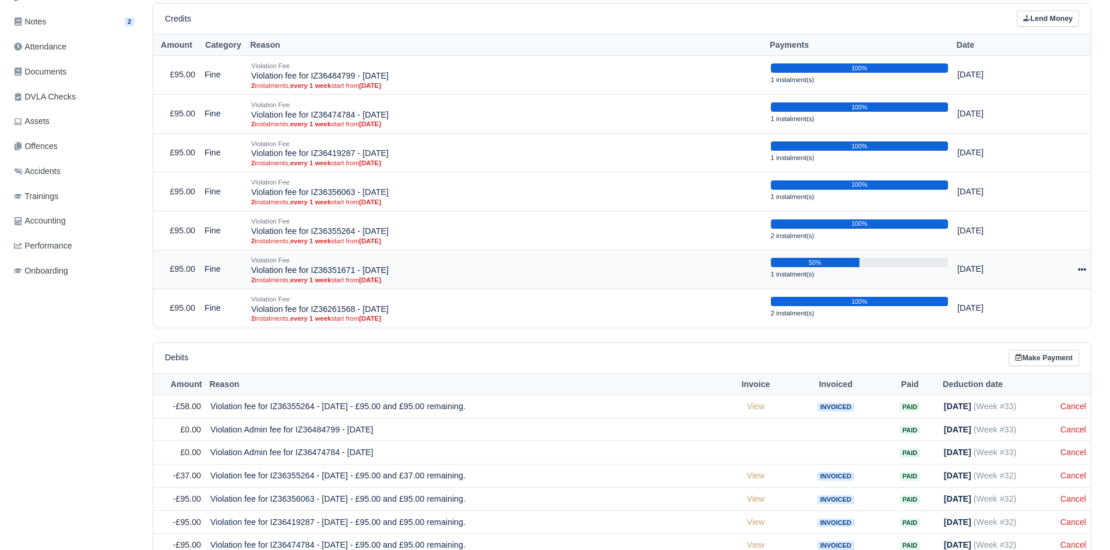  Describe the element at coordinates (30, 22) in the screenshot. I see `span: Notes` at that location.